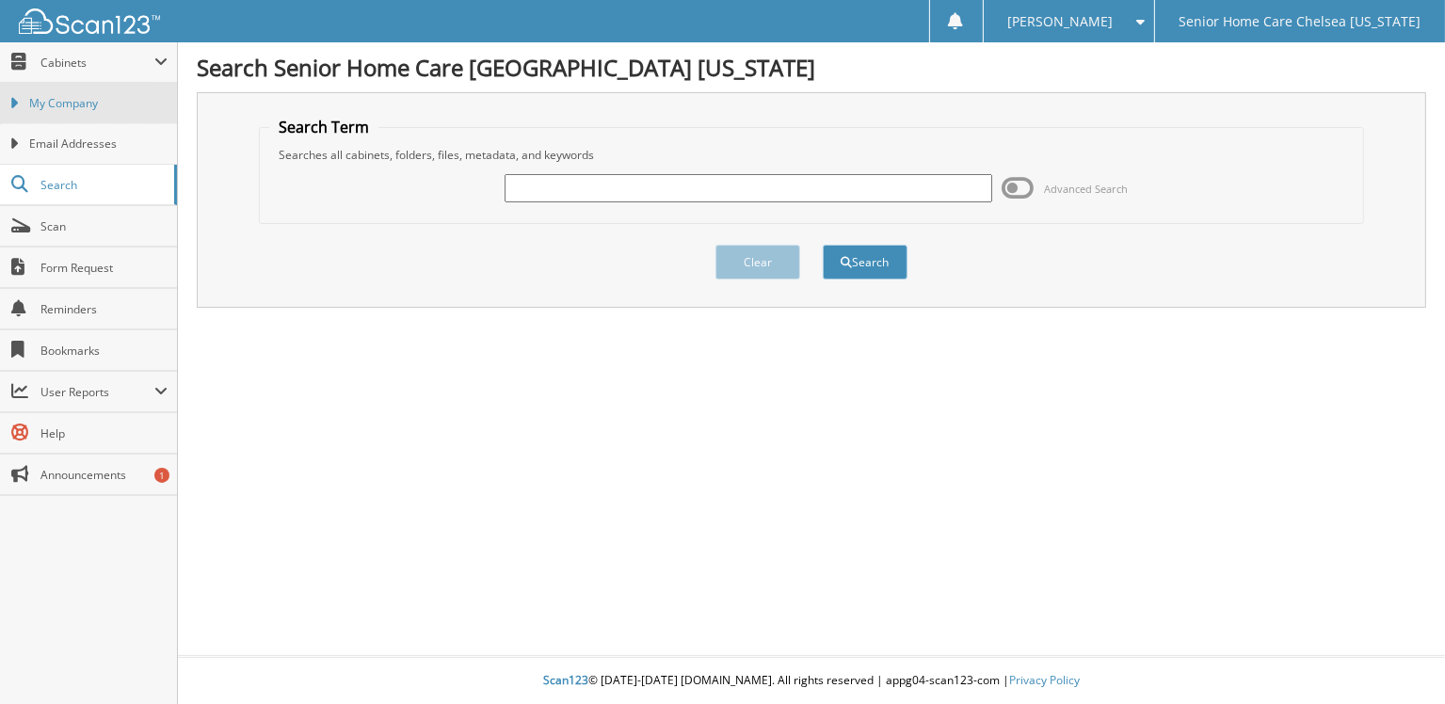 The height and width of the screenshot is (704, 1445). Describe the element at coordinates (104, 475) in the screenshot. I see `span: Announcements` at that location.